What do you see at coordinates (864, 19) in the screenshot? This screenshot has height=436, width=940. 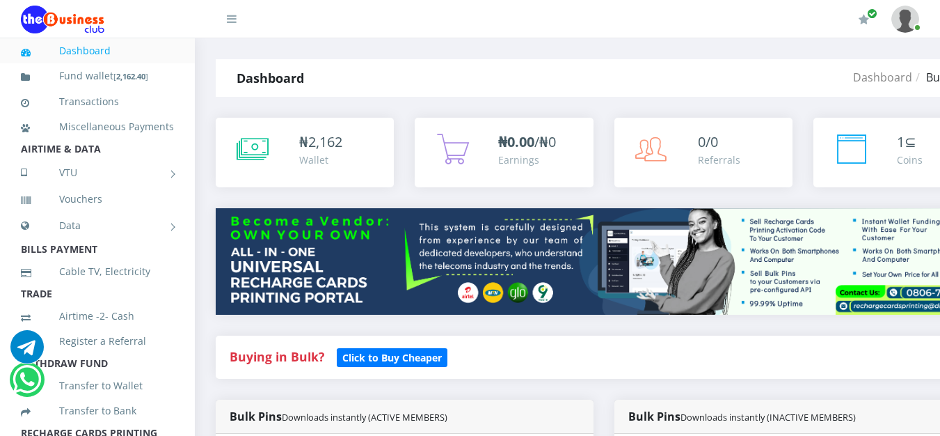 I see `i: Renew/Upgrade Subscription` at bounding box center [864, 19].